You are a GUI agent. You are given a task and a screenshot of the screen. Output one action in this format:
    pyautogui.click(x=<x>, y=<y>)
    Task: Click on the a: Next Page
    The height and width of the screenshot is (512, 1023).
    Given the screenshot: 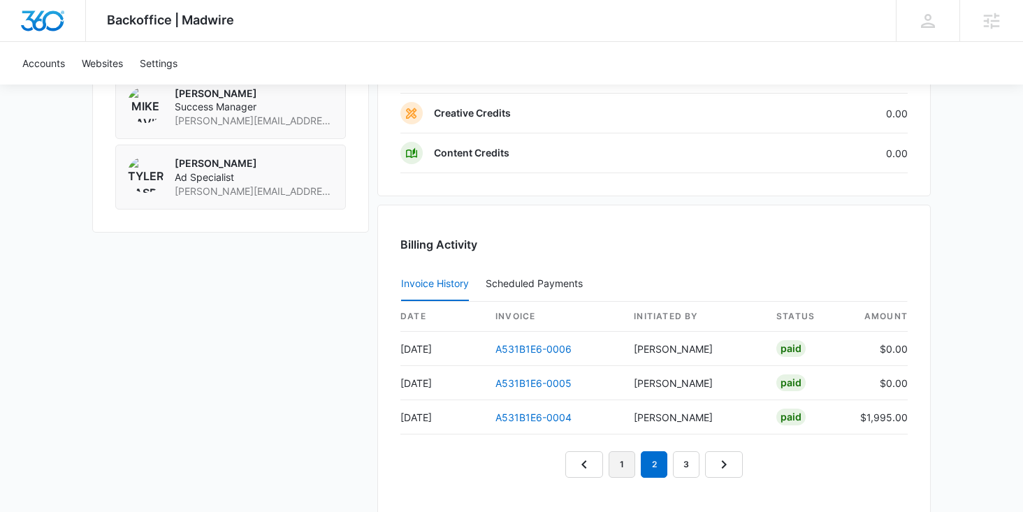 What is the action you would take?
    pyautogui.click(x=724, y=465)
    